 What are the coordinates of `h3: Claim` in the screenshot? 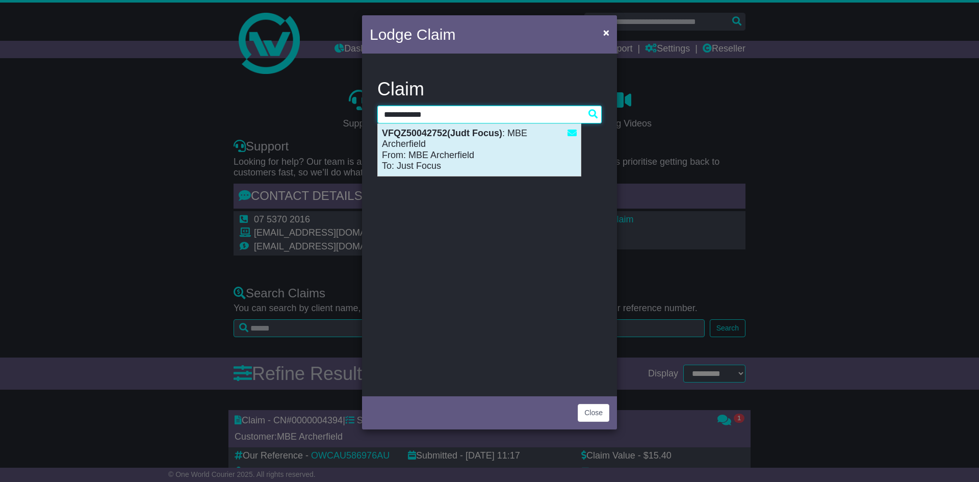 It's located at (490, 89).